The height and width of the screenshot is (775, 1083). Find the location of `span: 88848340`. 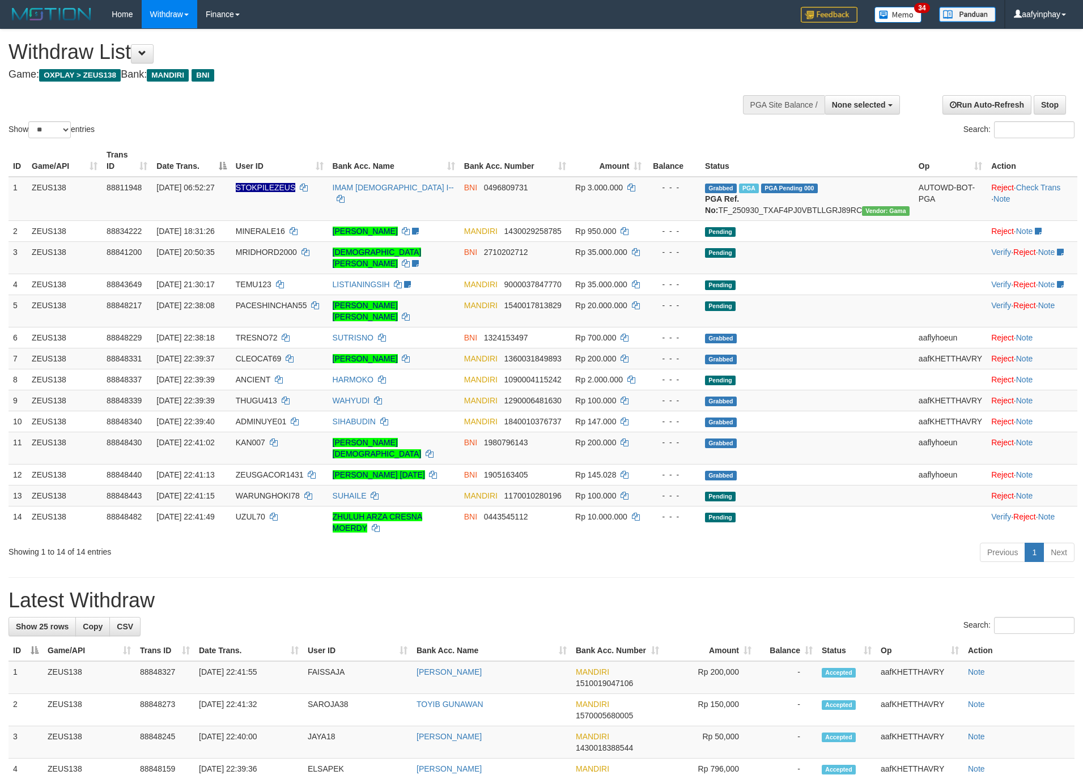

span: 88848340 is located at coordinates (124, 422).